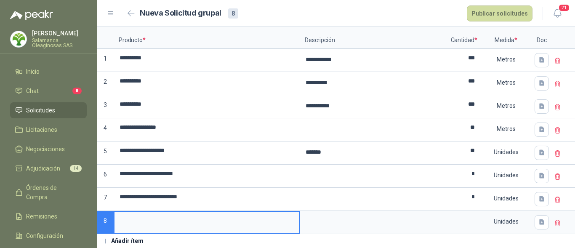 The width and height of the screenshot is (575, 248). What do you see at coordinates (52, 192) in the screenshot?
I see `span: Órdenes de Compra` at bounding box center [52, 192].